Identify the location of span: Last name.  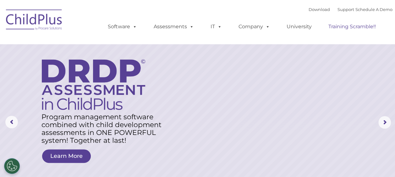
(97, 44).